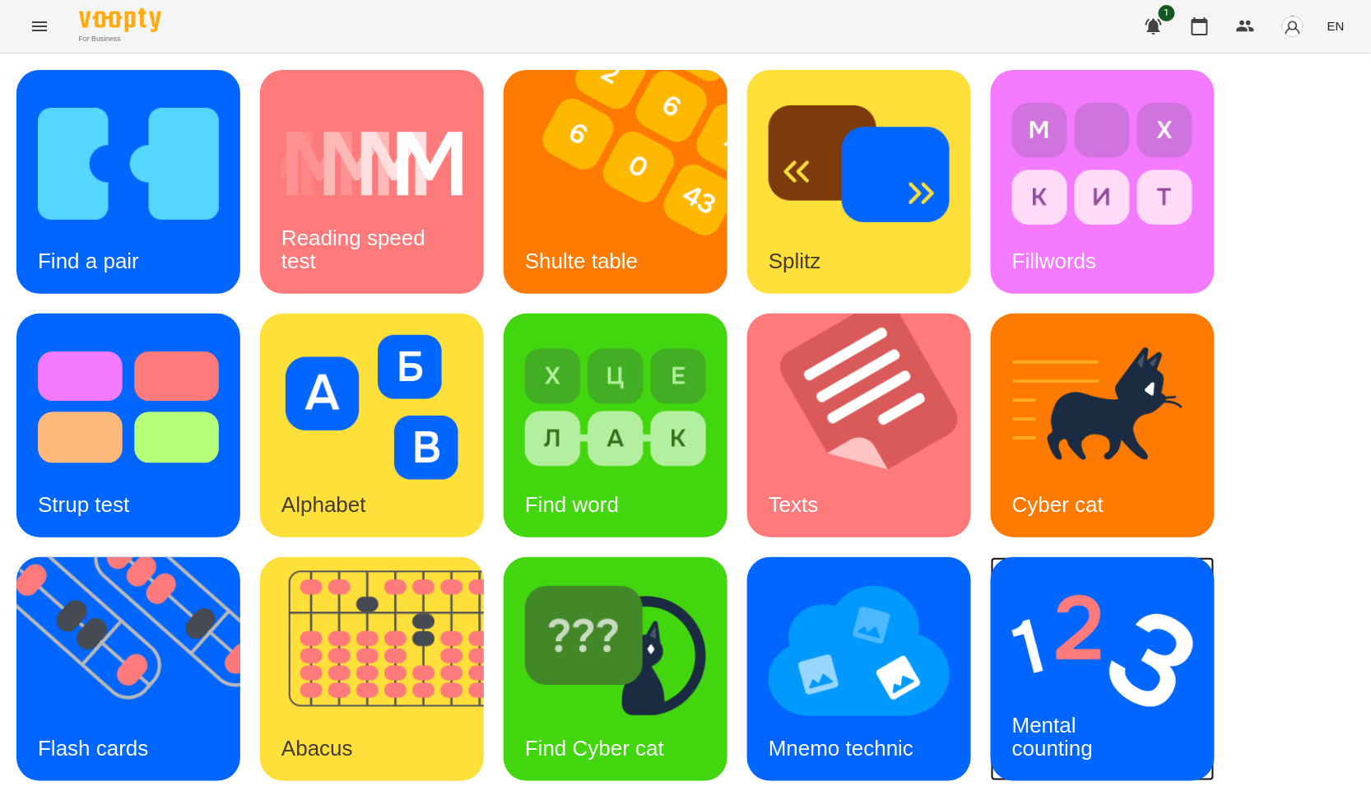 Image resolution: width=1371 pixels, height=791 pixels. What do you see at coordinates (372, 182) in the screenshot?
I see `a: Reading speed testReading speed test` at bounding box center [372, 182].